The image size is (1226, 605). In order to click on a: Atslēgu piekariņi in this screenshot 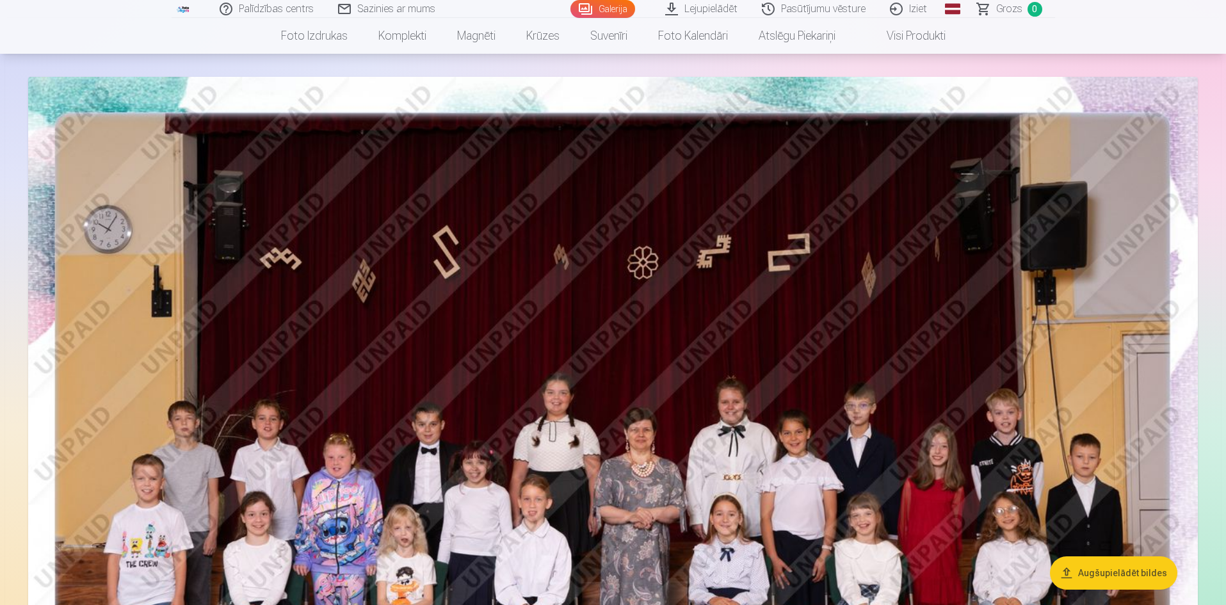, I will do `click(797, 36)`.